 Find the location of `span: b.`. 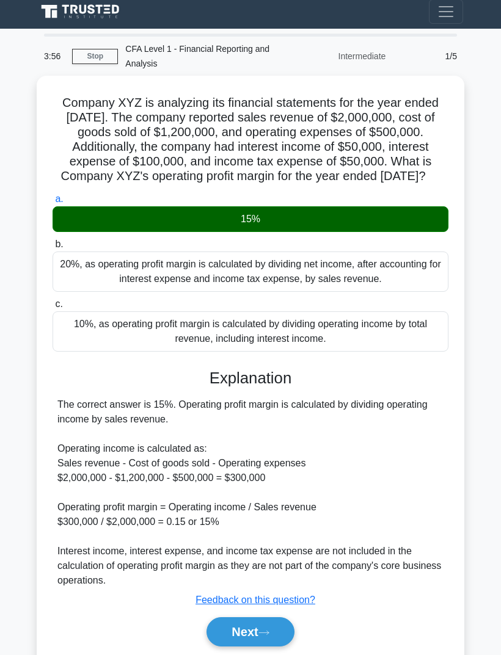

span: b. is located at coordinates (59, 244).